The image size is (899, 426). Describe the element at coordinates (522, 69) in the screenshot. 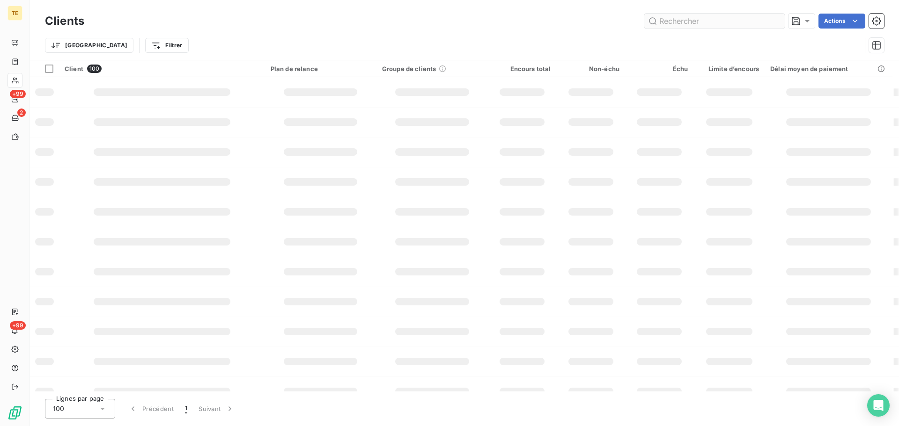

I see `div: Encours total` at that location.